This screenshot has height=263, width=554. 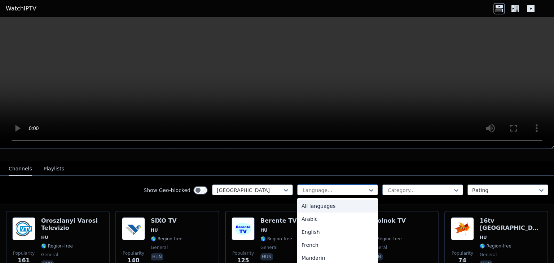 I want to click on img: SIXO TV, so click(x=134, y=229).